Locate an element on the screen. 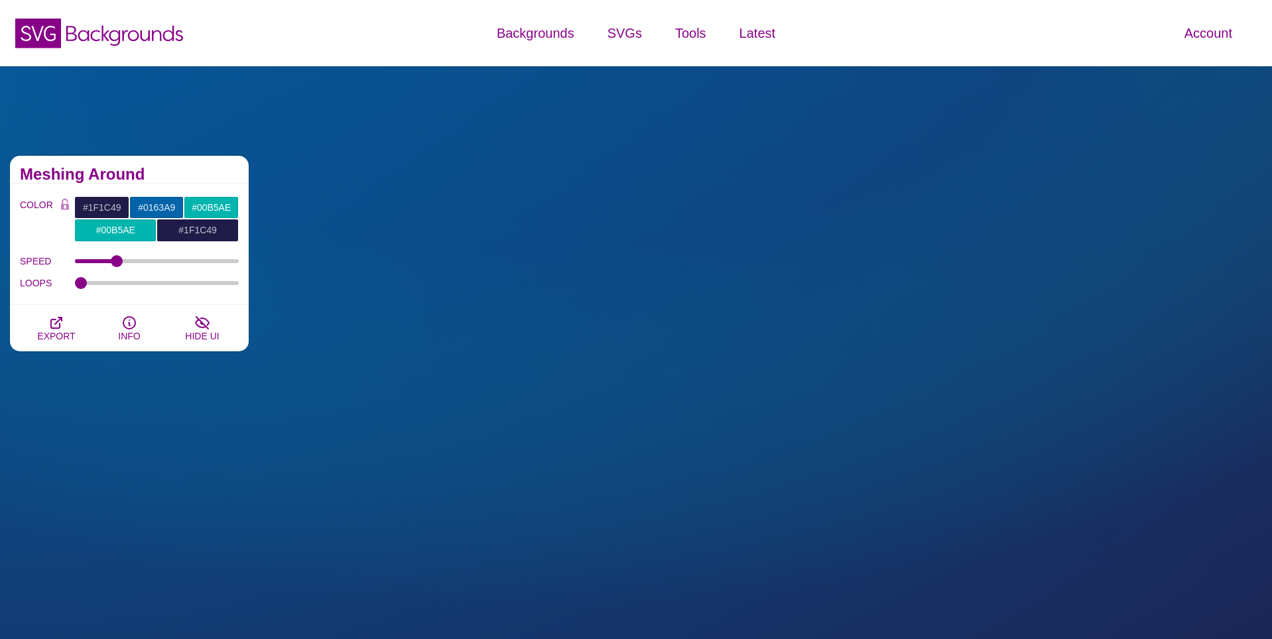 The image size is (1272, 639). span: EXPORT is located at coordinates (56, 336).